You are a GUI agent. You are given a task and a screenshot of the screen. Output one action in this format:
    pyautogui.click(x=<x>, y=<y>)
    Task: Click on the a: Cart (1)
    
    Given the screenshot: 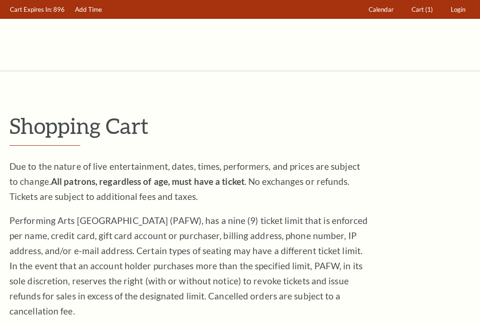 What is the action you would take?
    pyautogui.click(x=422, y=9)
    